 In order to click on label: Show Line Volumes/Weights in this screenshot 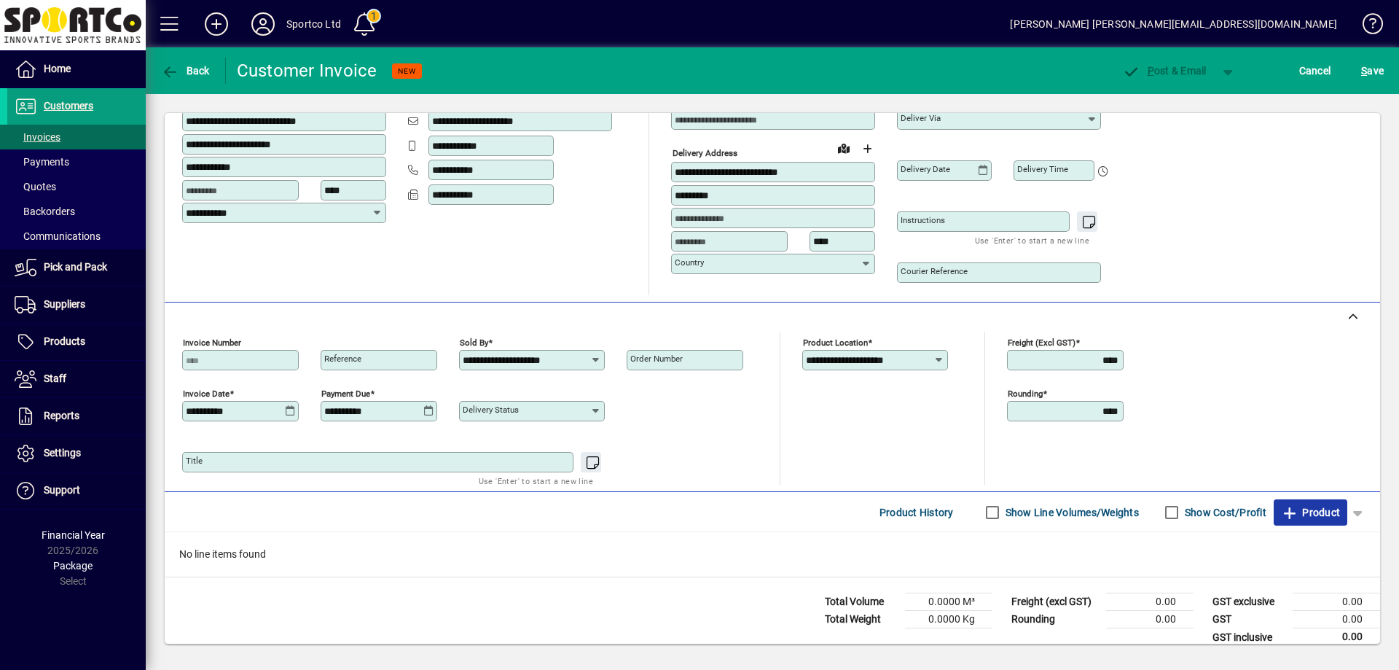, I will do `click(1071, 512)`.